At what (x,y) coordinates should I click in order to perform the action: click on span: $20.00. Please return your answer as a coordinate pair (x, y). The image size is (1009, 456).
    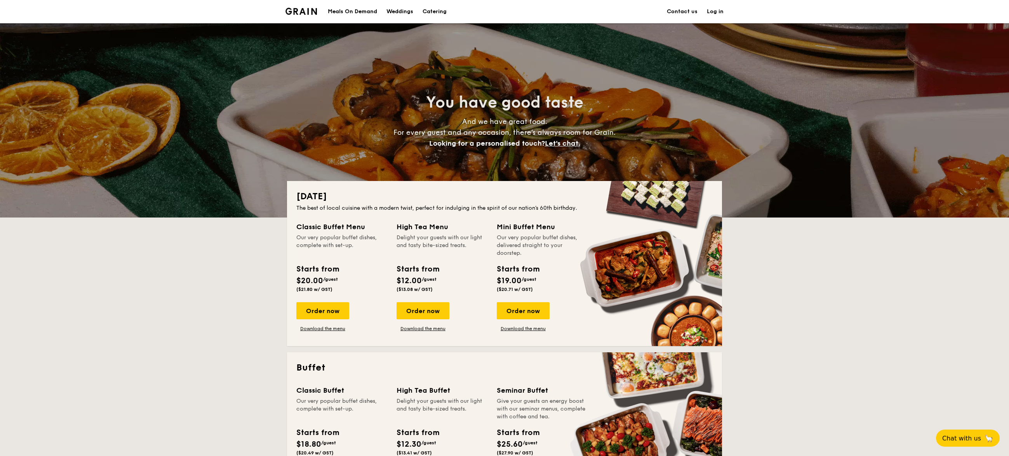
    Looking at the image, I should click on (310, 281).